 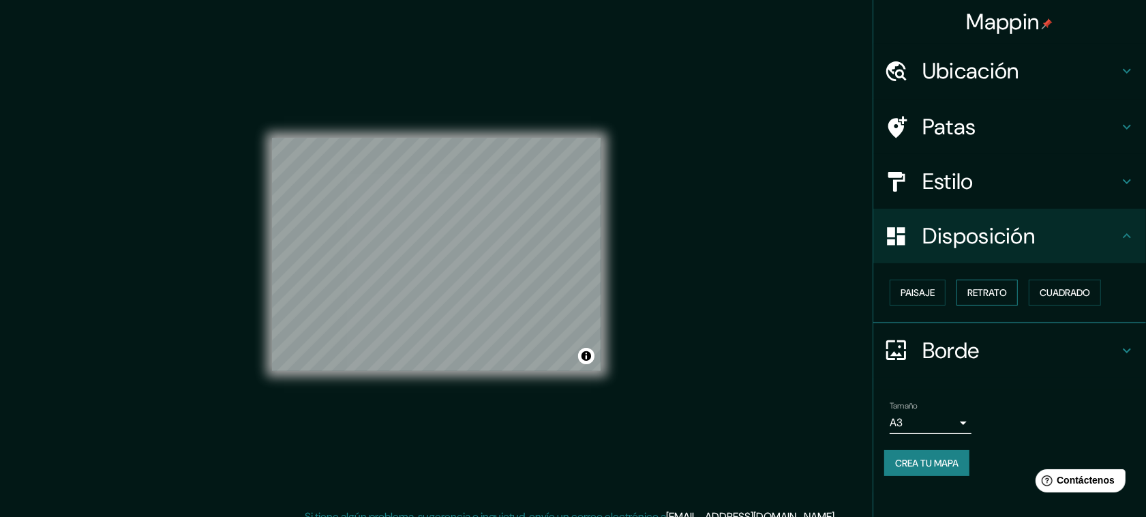 What do you see at coordinates (1009, 350) in the screenshot?
I see `div: Borde` at bounding box center [1009, 350].